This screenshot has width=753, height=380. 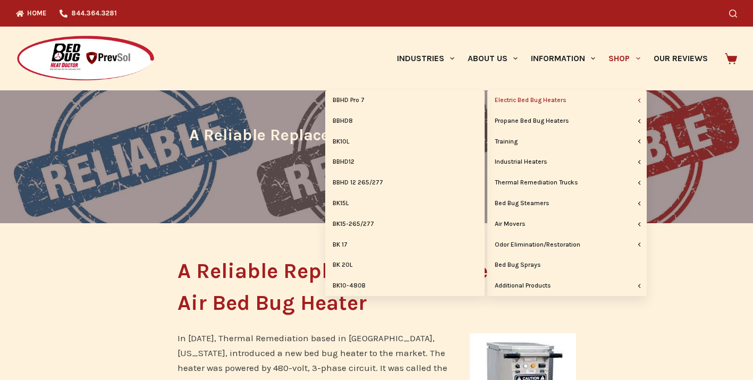 I want to click on a: Odor Elimination/Restoration, so click(x=567, y=245).